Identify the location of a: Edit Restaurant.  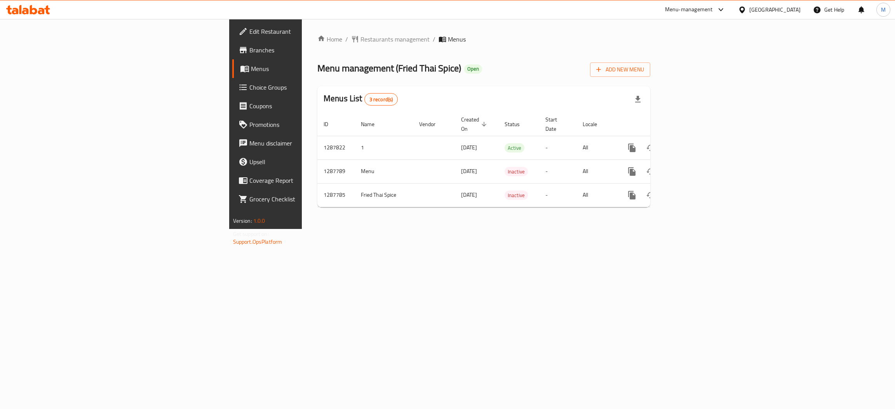
(305, 31).